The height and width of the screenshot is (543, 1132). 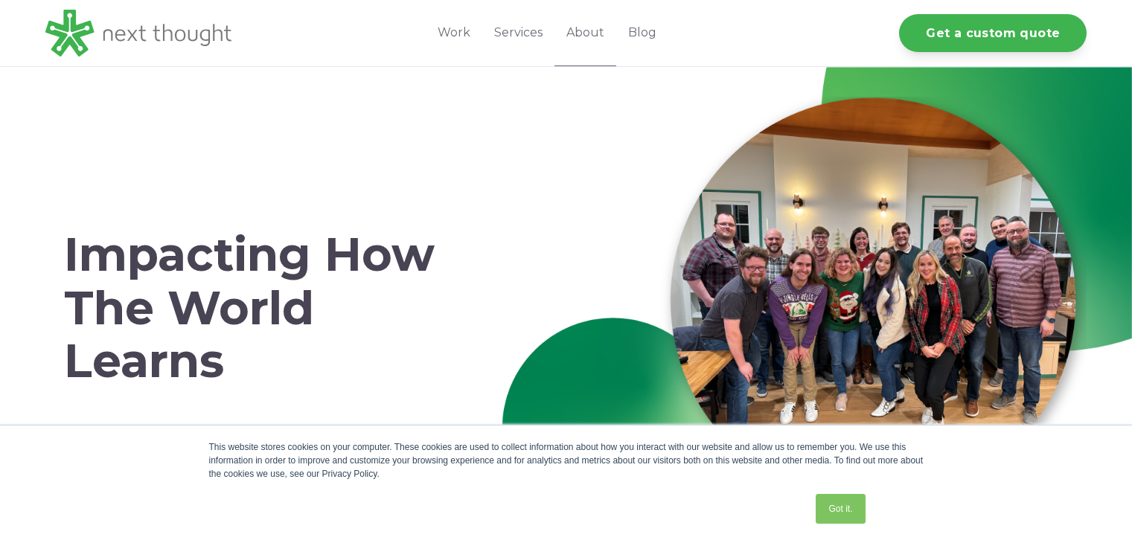 What do you see at coordinates (249, 307) in the screenshot?
I see `span: Impacting How The World Learns` at bounding box center [249, 307].